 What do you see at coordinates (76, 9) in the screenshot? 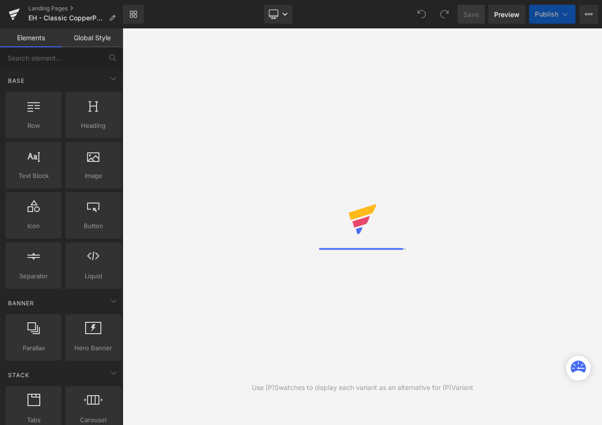
I see `a: Landing Pages` at bounding box center [76, 9].